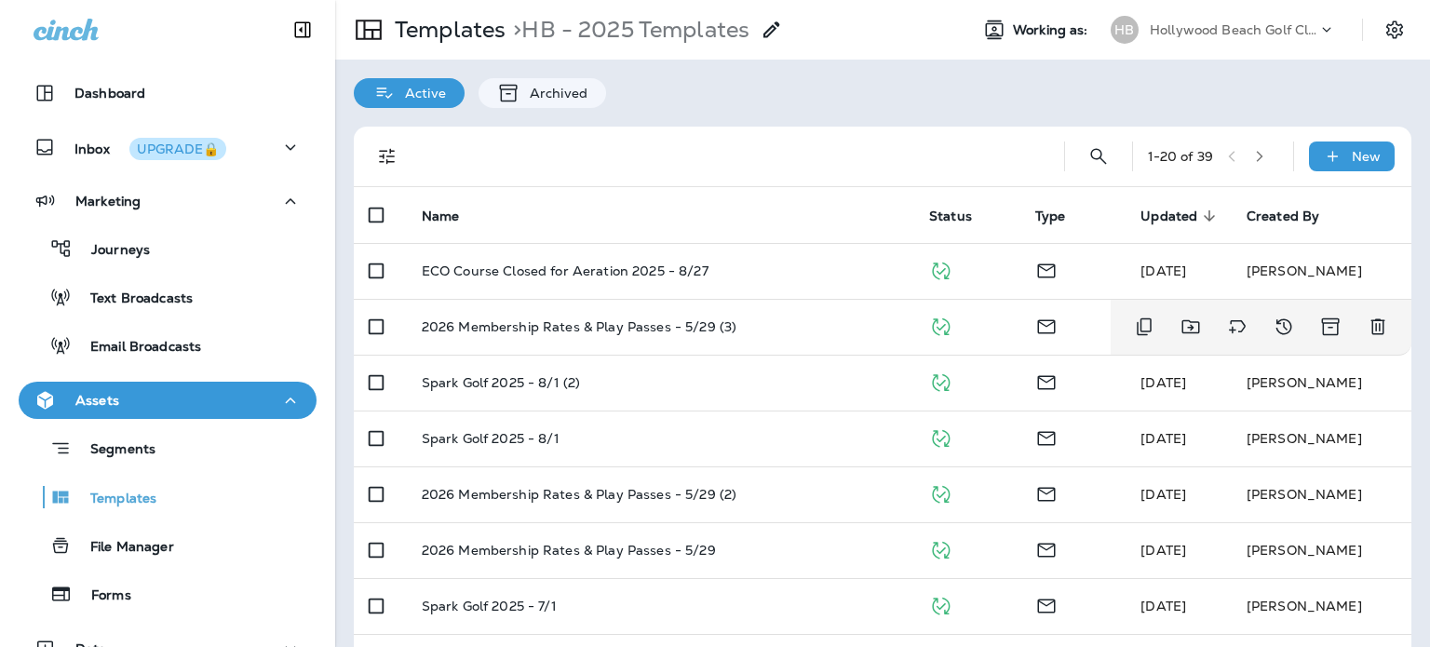 The height and width of the screenshot is (647, 1430). Describe the element at coordinates (178, 149) in the screenshot. I see `button: UPGRADE🔒` at that location.